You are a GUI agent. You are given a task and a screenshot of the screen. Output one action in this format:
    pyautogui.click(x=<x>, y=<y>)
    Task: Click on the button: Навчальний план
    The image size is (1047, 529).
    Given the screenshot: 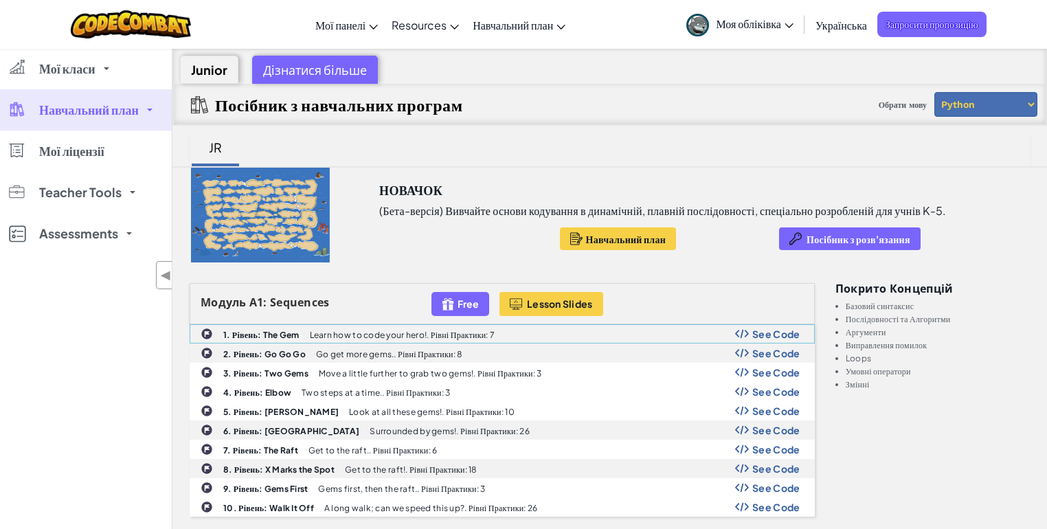 What is the action you would take?
    pyautogui.click(x=617, y=238)
    